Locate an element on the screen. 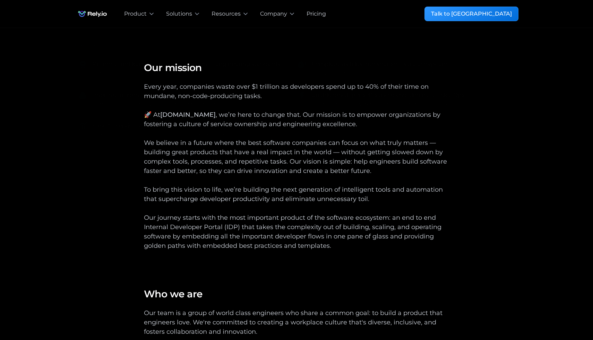 The height and width of the screenshot is (340, 593). h4: Use cases is located at coordinates (291, 45).